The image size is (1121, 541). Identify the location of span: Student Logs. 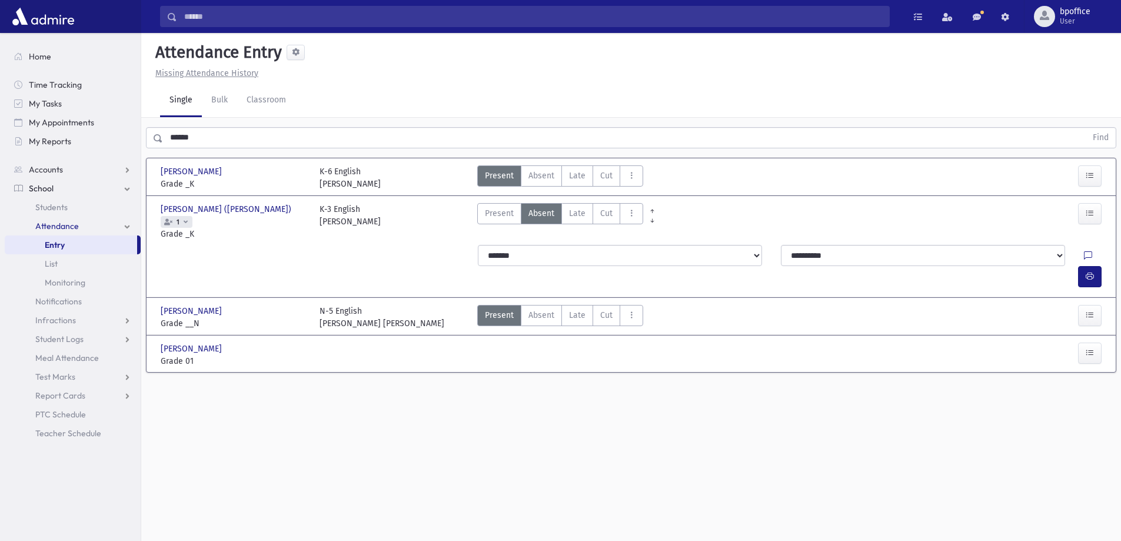
(59, 339).